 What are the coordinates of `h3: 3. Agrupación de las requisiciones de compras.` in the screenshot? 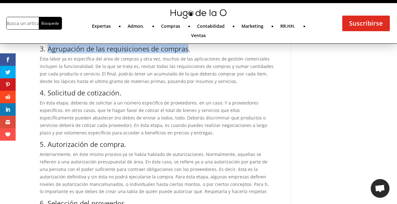 It's located at (156, 50).